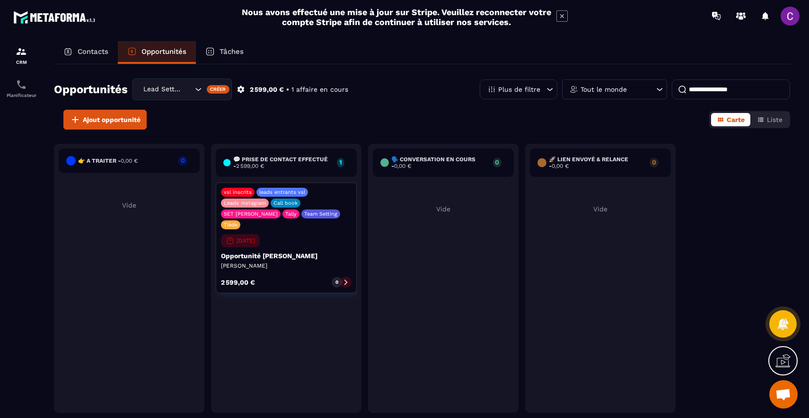 This screenshot has width=809, height=418. I want to click on a: schedulerschedulerPlanificateur, so click(21, 89).